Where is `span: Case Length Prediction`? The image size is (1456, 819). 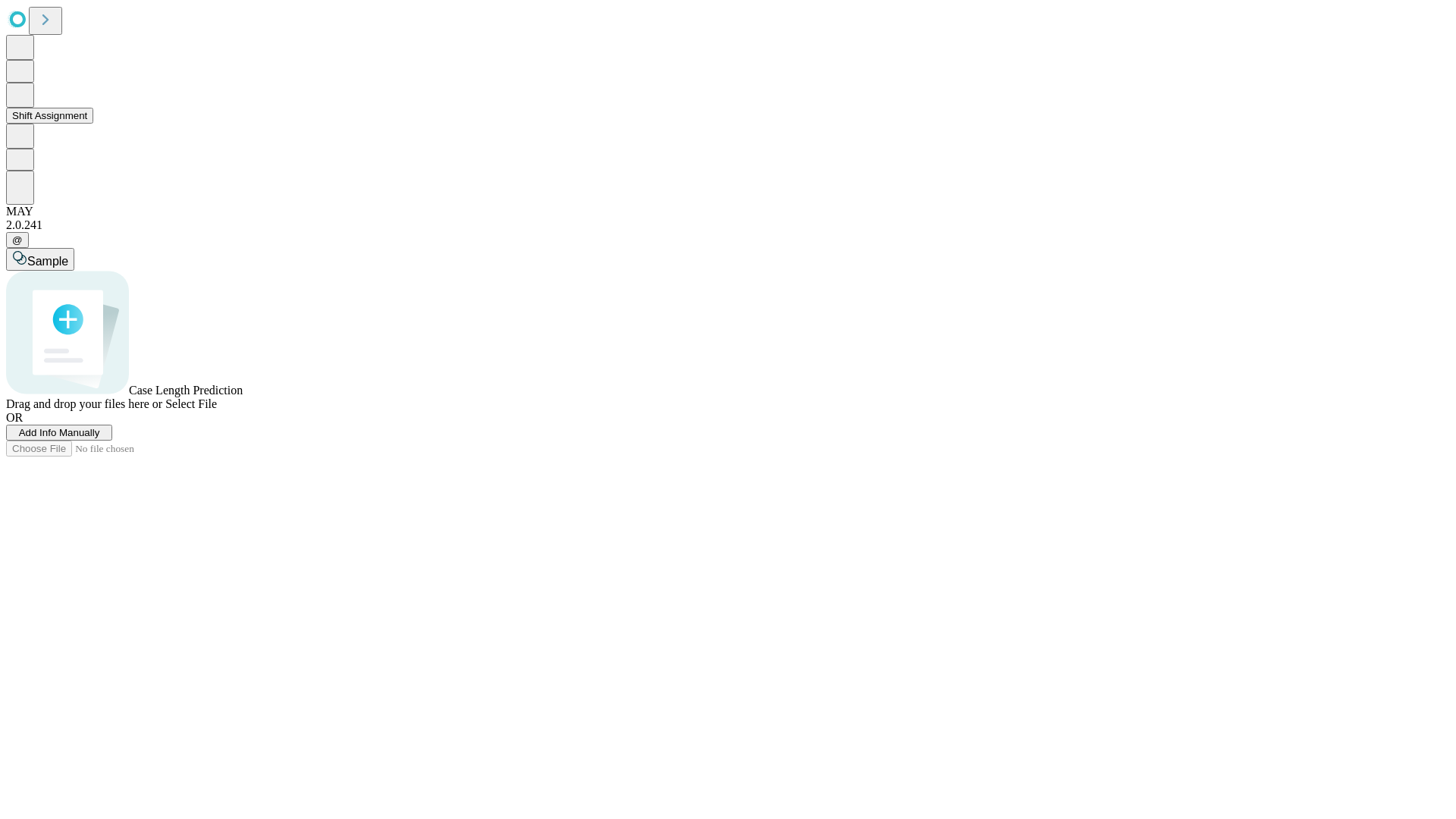
span: Case Length Prediction is located at coordinates (186, 390).